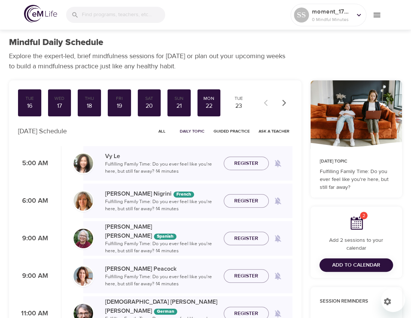  I want to click on div: 18, so click(89, 106).